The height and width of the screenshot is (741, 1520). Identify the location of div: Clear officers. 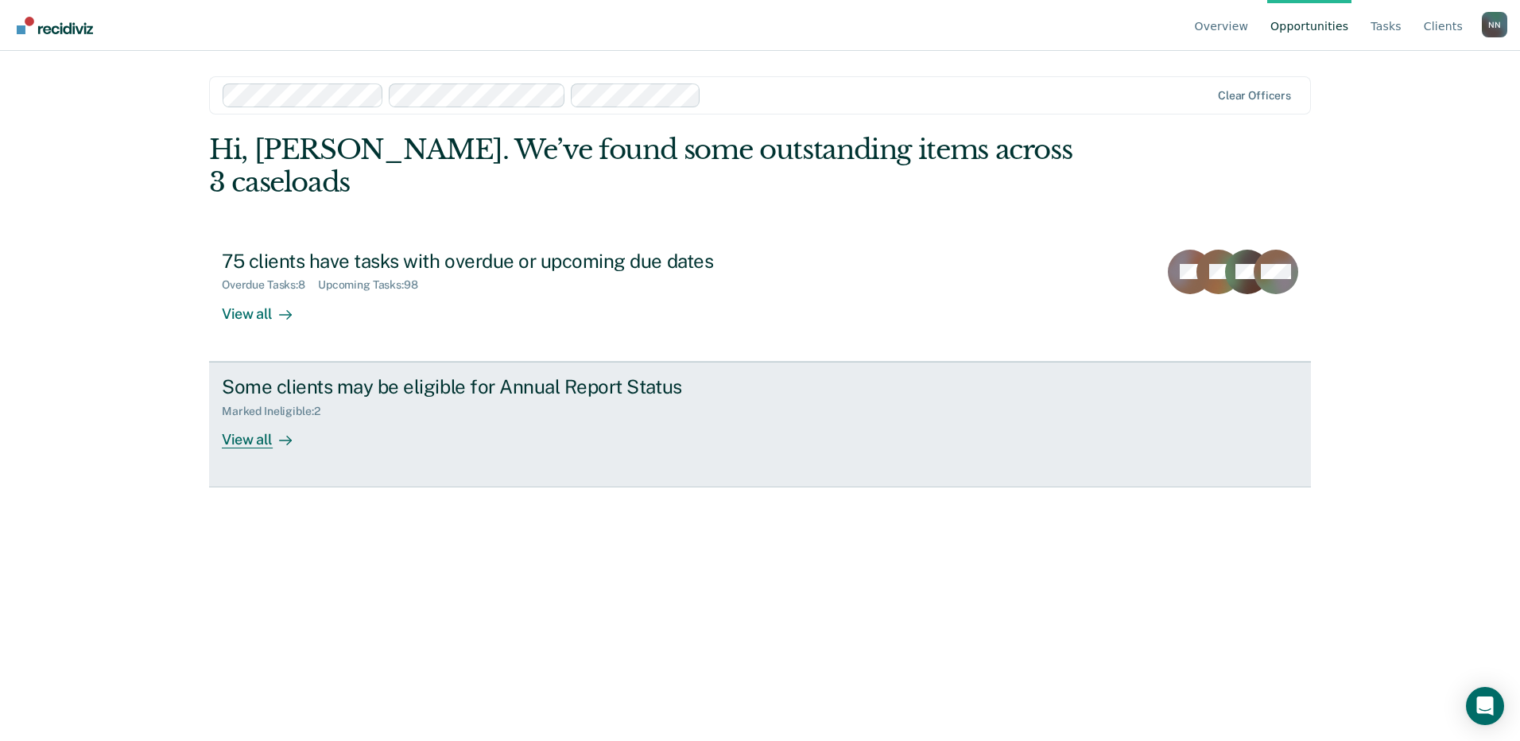
(1254, 95).